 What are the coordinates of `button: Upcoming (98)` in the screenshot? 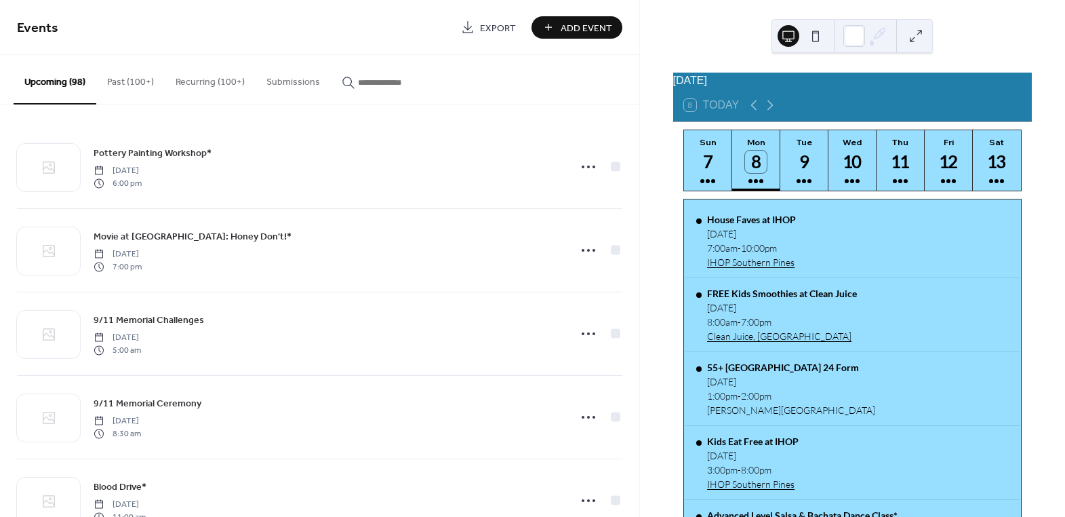 It's located at (55, 79).